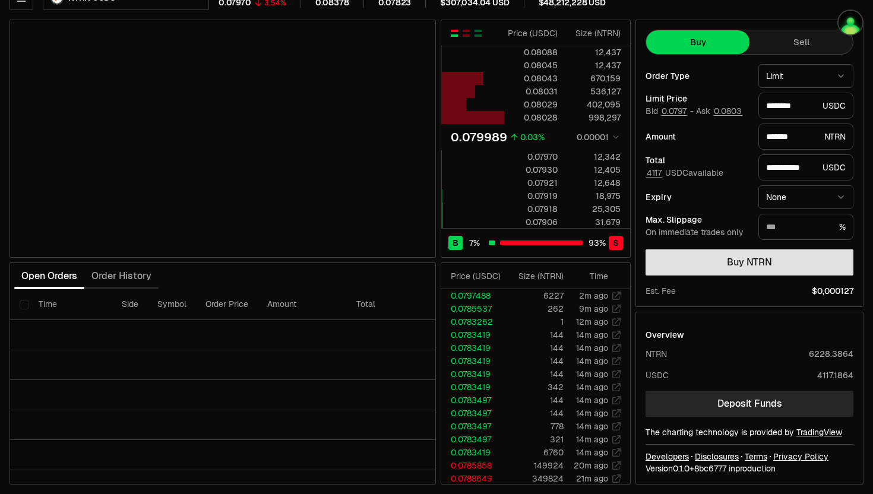 Image resolution: width=873 pixels, height=494 pixels. I want to click on button: 0.0803, so click(728, 111).